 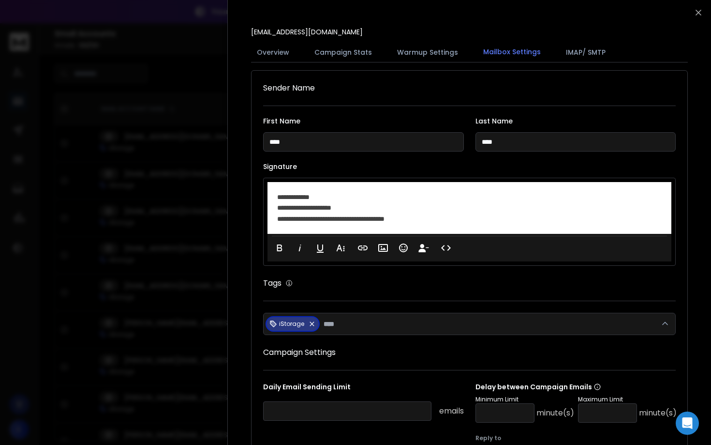 I want to click on button: Campaign Stats, so click(x=343, y=52).